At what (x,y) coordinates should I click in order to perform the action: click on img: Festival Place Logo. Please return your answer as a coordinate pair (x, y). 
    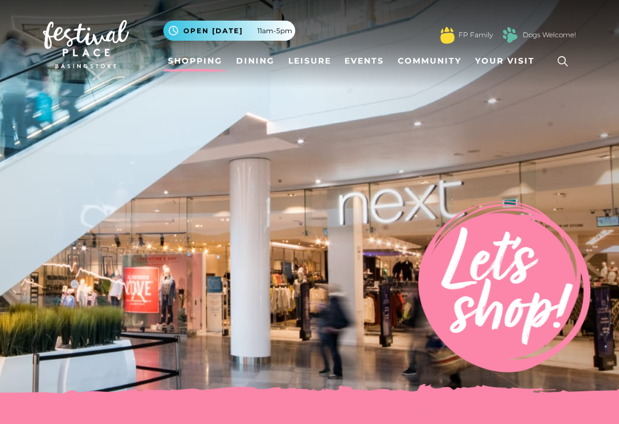
    Looking at the image, I should click on (86, 44).